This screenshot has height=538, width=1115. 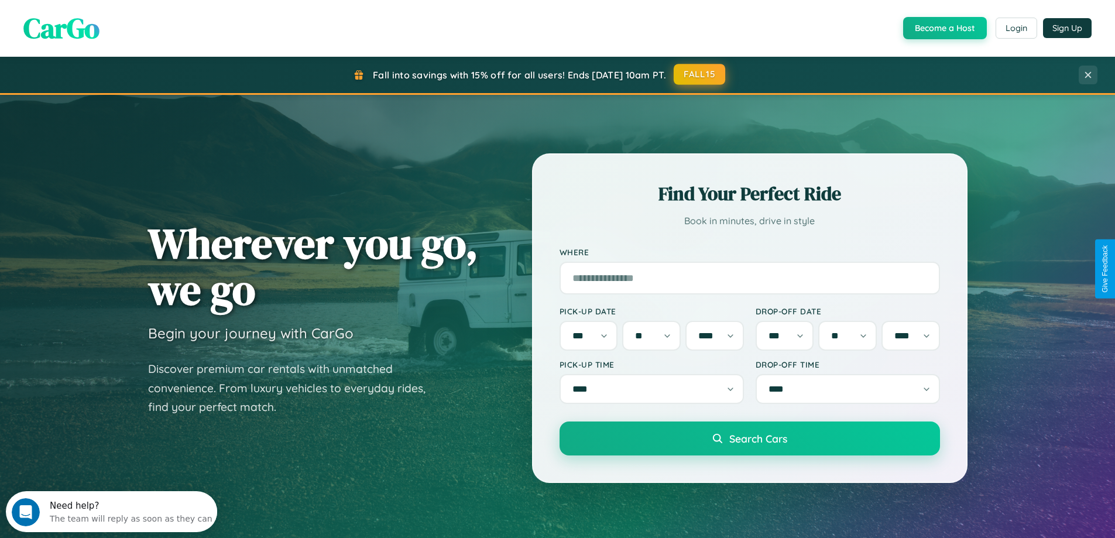 I want to click on div: Give Feedback, so click(x=1105, y=269).